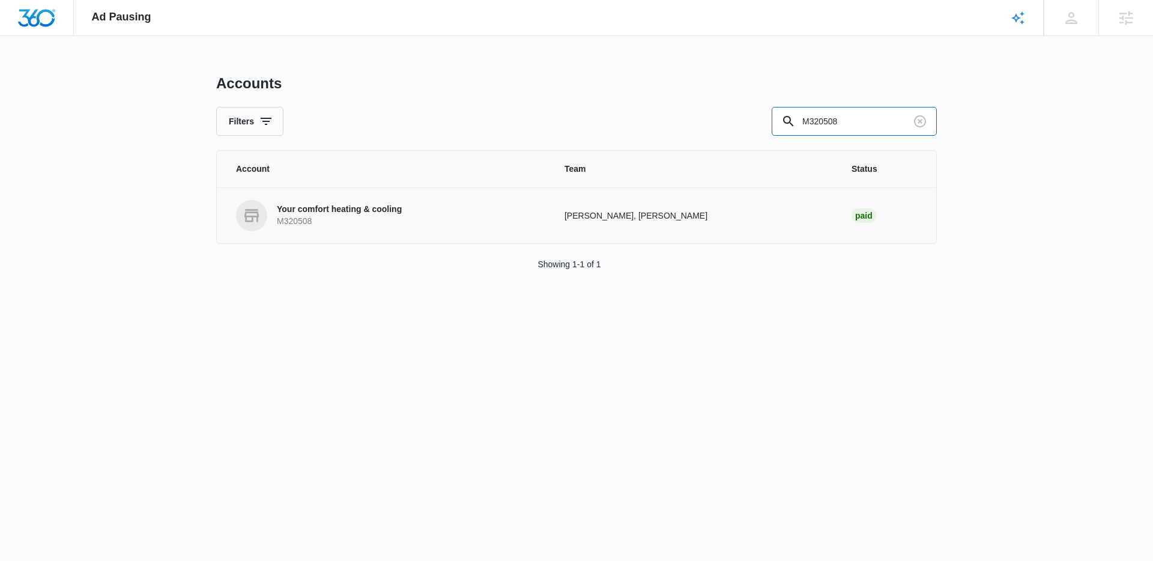 The width and height of the screenshot is (1153, 561). Describe the element at coordinates (884, 169) in the screenshot. I see `span: Status` at that location.